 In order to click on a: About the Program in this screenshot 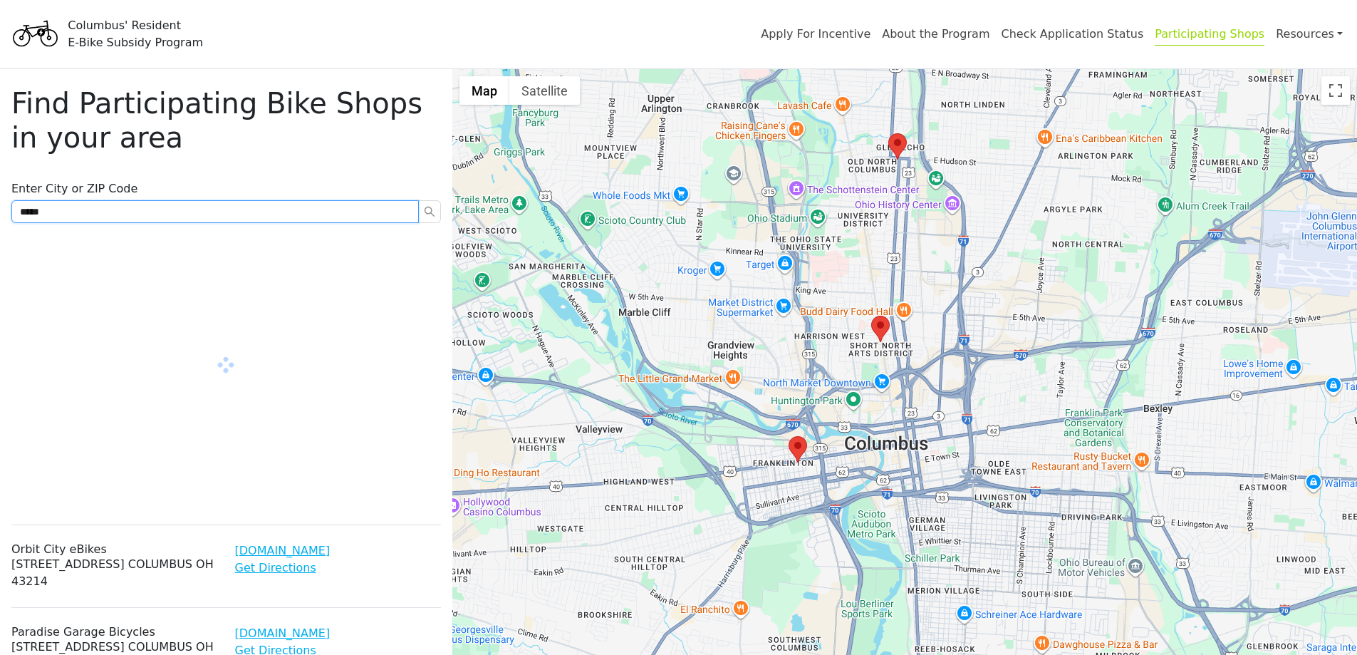, I will do `click(935, 33)`.